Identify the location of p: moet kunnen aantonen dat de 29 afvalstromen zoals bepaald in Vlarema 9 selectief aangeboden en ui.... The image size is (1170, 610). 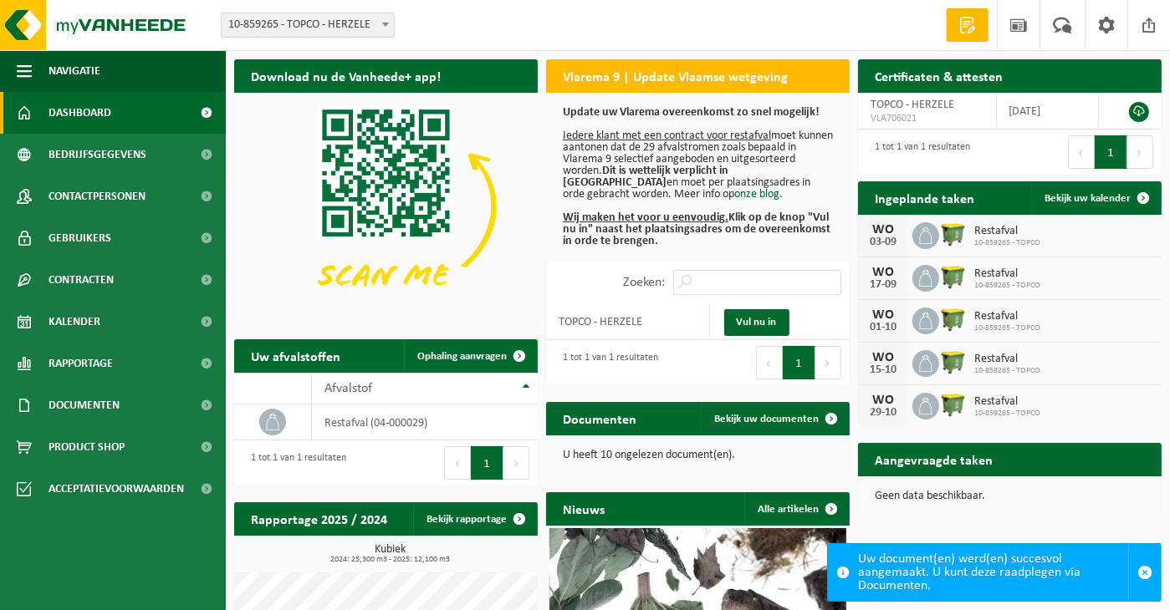
(697, 177).